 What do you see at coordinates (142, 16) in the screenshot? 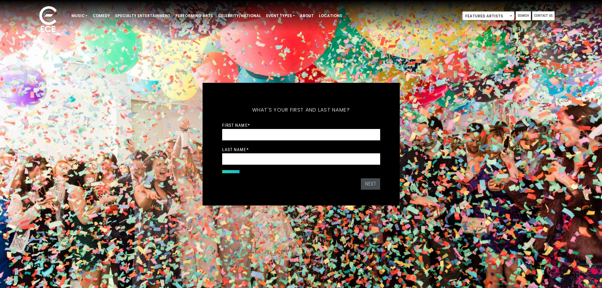
I see `a: Specialty Entertainment` at bounding box center [142, 16].